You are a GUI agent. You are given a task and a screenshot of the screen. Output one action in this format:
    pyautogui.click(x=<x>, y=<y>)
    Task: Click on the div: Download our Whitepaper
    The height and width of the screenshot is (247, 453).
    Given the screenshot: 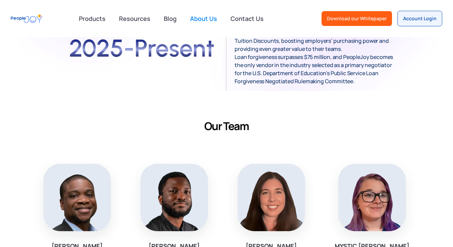 What is the action you would take?
    pyautogui.click(x=357, y=19)
    